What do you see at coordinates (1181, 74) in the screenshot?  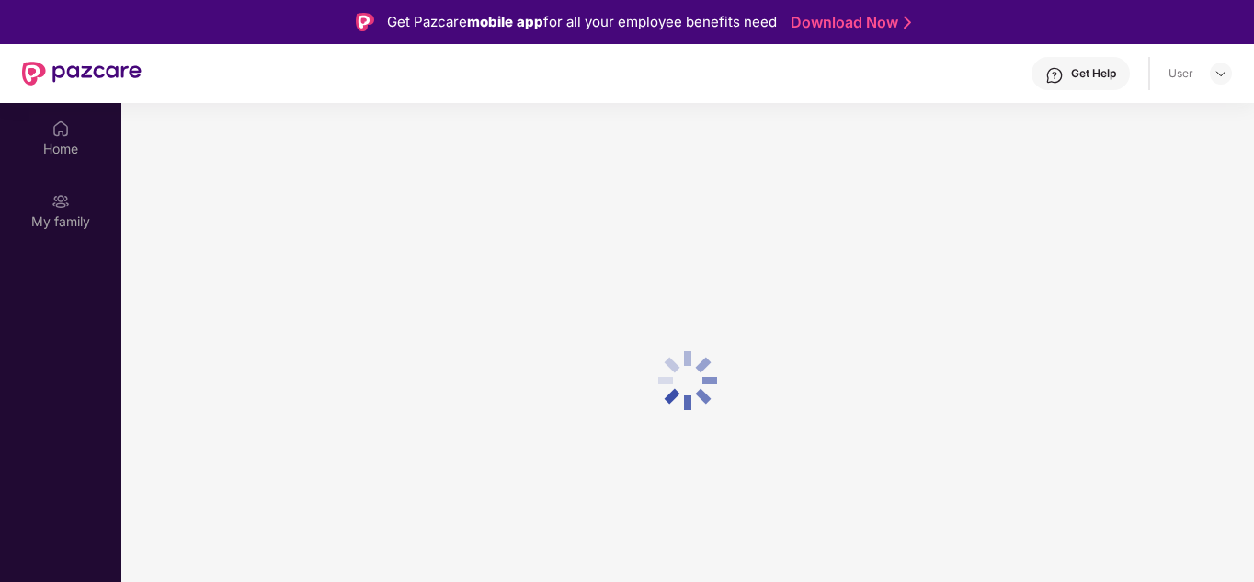 I see `div: User` at bounding box center [1181, 74].